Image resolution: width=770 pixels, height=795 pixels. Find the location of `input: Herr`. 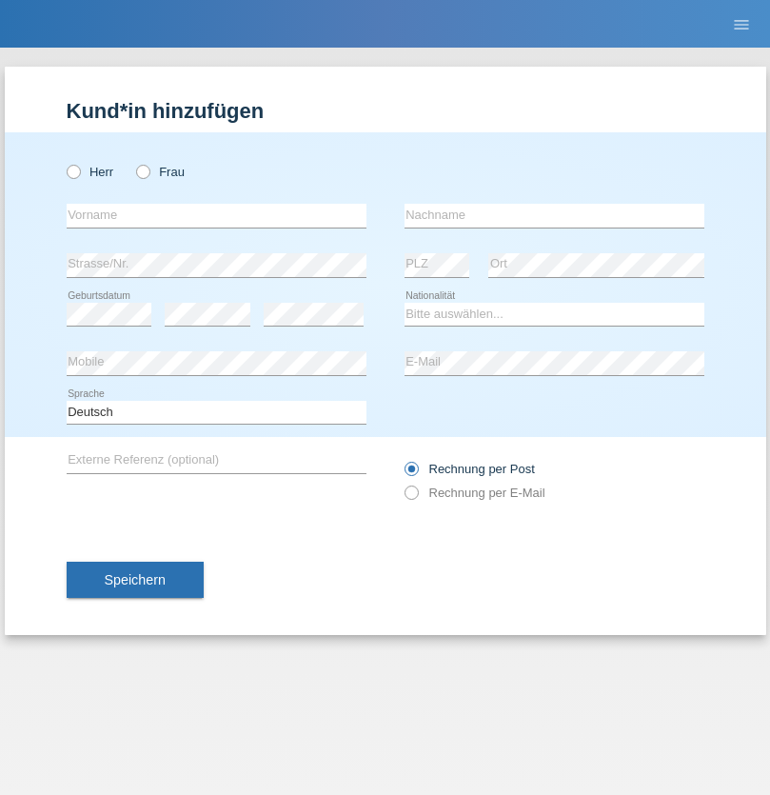

input: Herr is located at coordinates (72, 170).